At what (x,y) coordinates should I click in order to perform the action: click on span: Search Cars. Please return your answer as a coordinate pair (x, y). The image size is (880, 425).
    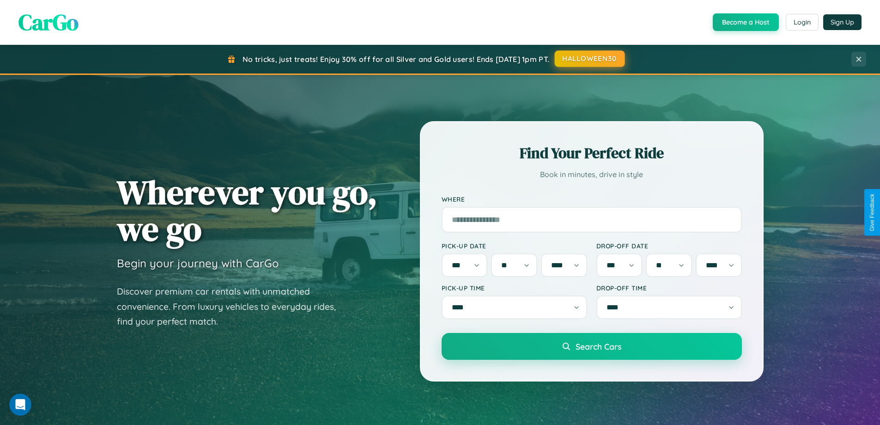
    Looking at the image, I should click on (598, 346).